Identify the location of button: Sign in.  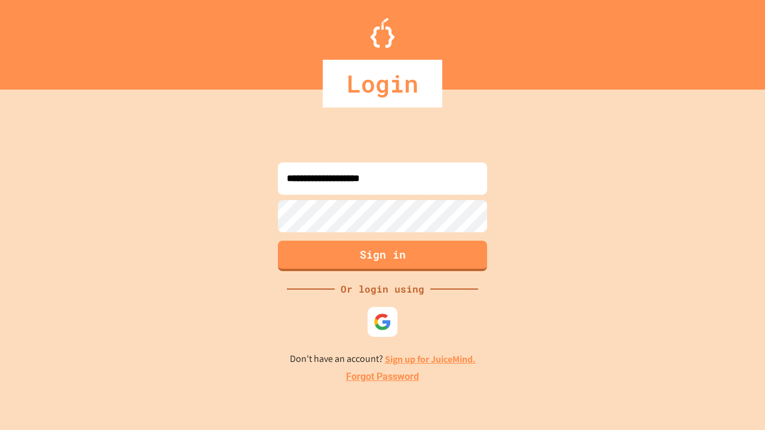
(382, 256).